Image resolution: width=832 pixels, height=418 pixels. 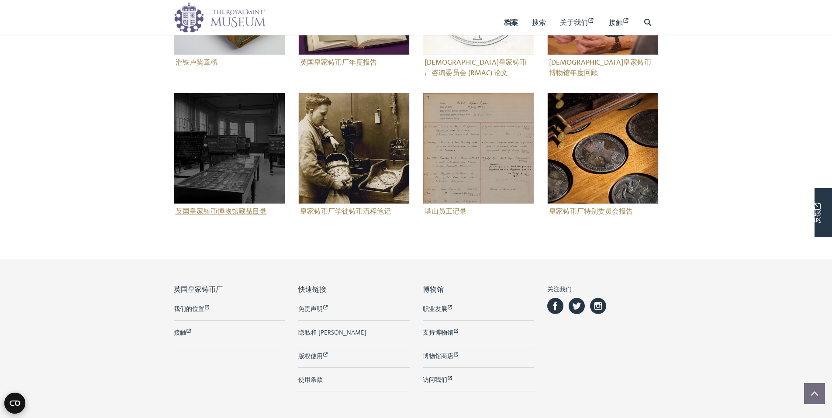 What do you see at coordinates (478, 379) in the screenshot?
I see `a: 访问我们` at bounding box center [478, 379].